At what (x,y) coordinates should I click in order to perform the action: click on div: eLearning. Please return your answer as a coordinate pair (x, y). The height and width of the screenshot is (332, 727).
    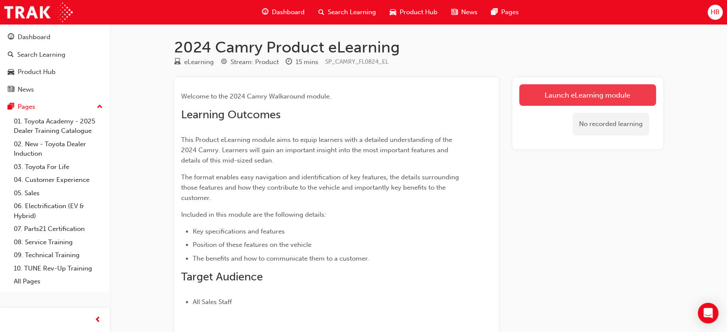
    Looking at the image, I should click on (199, 62).